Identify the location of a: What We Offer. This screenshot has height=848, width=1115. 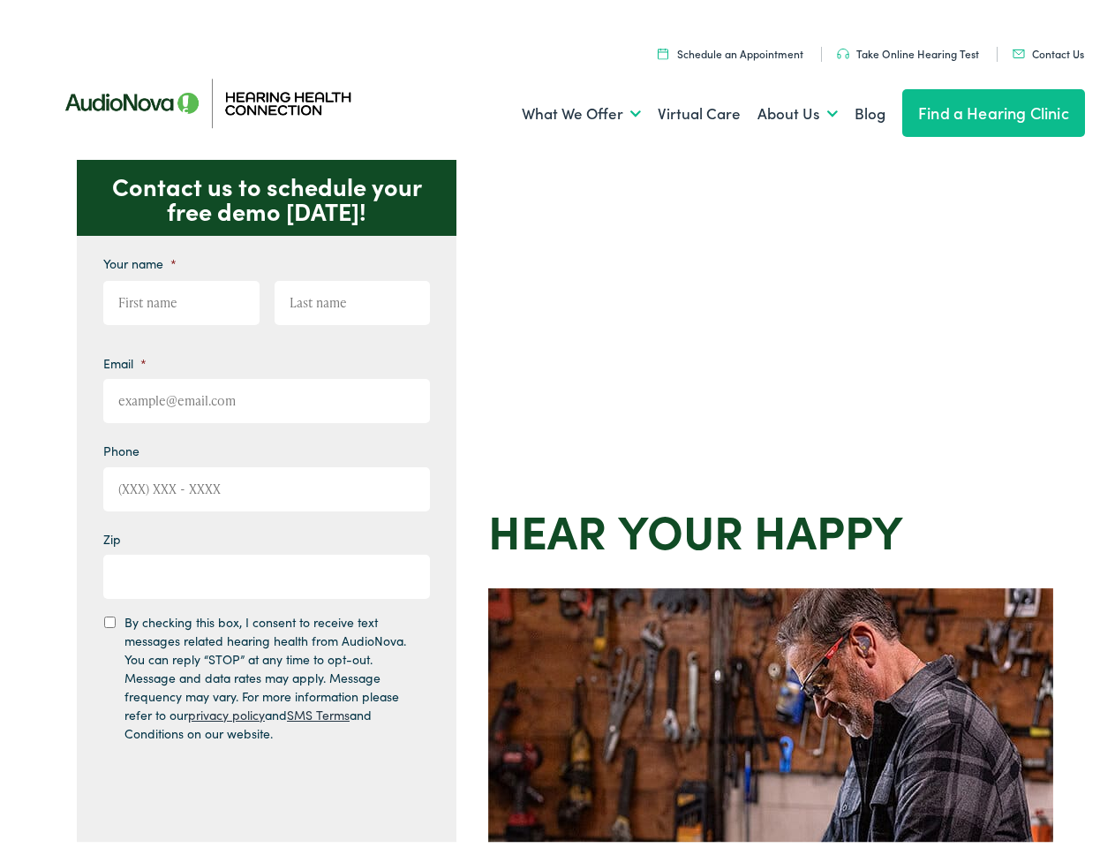
(581, 109).